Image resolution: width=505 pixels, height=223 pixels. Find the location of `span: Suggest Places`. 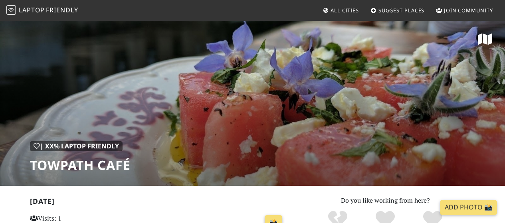

span: Suggest Places is located at coordinates (402, 10).